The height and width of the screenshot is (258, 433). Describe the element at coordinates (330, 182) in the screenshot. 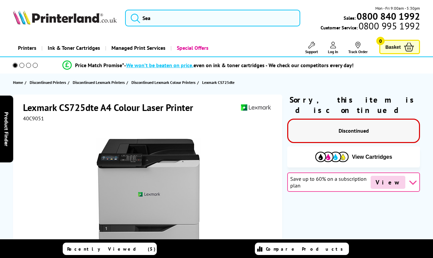

I see `span: Save up to 60% on a subscription plan` at that location.